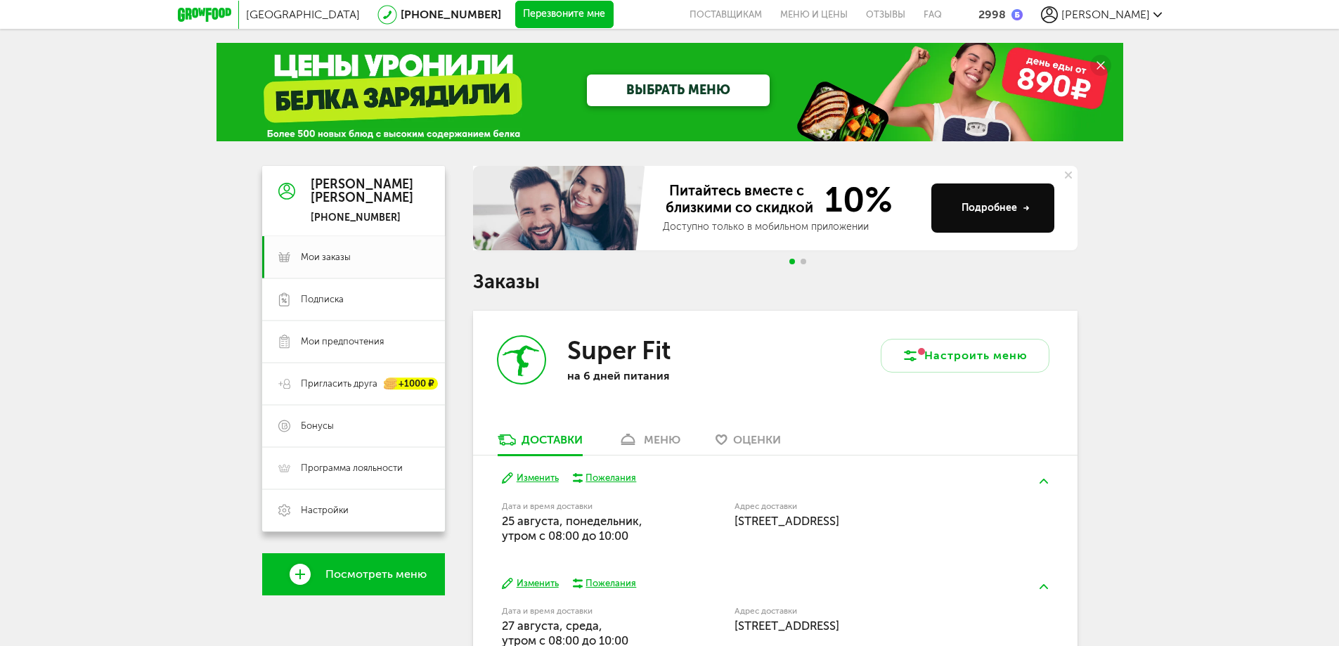  Describe the element at coordinates (354, 300) in the screenshot. I see `a: Подписка` at that location.